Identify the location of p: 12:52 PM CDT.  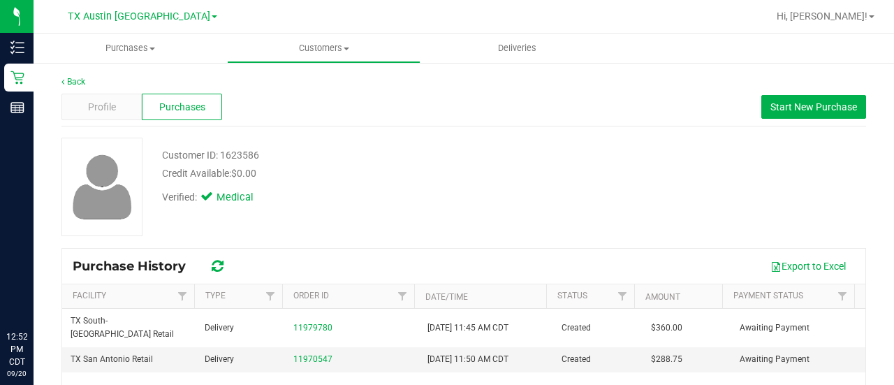
(17, 349).